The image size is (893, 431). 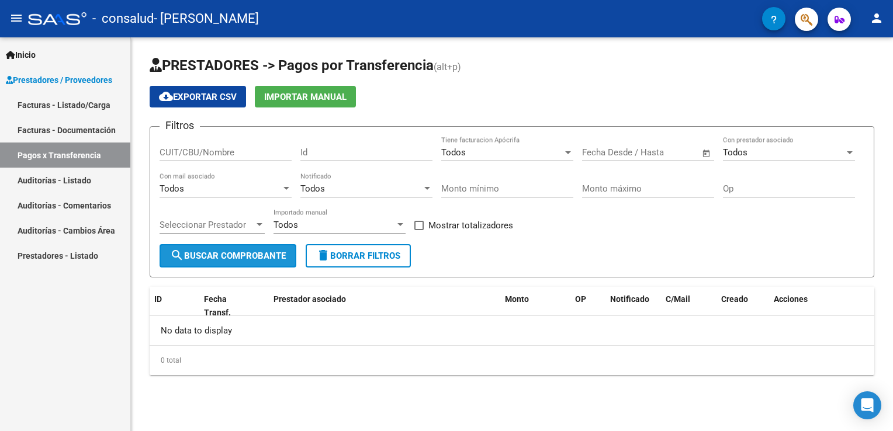 What do you see at coordinates (678, 299) in the screenshot?
I see `span: C/Mail` at bounding box center [678, 299].